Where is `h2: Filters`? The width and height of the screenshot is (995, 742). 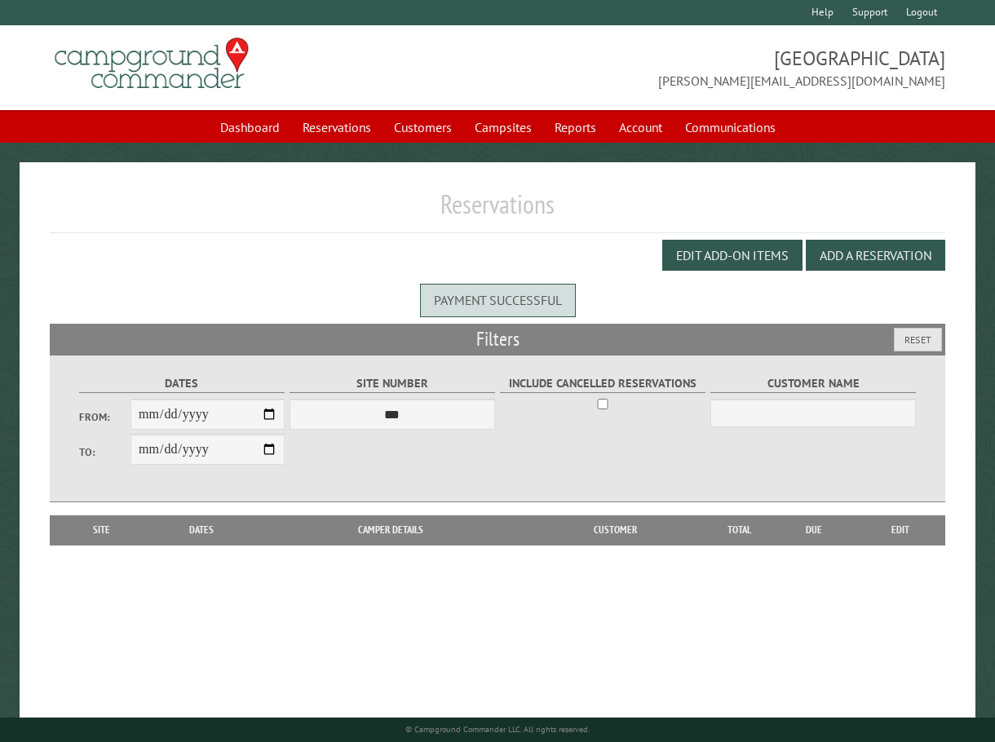 h2: Filters is located at coordinates (498, 339).